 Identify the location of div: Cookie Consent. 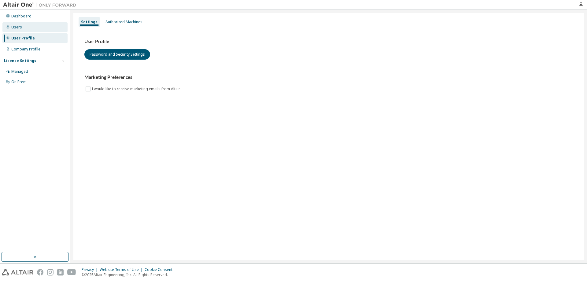
(160, 270).